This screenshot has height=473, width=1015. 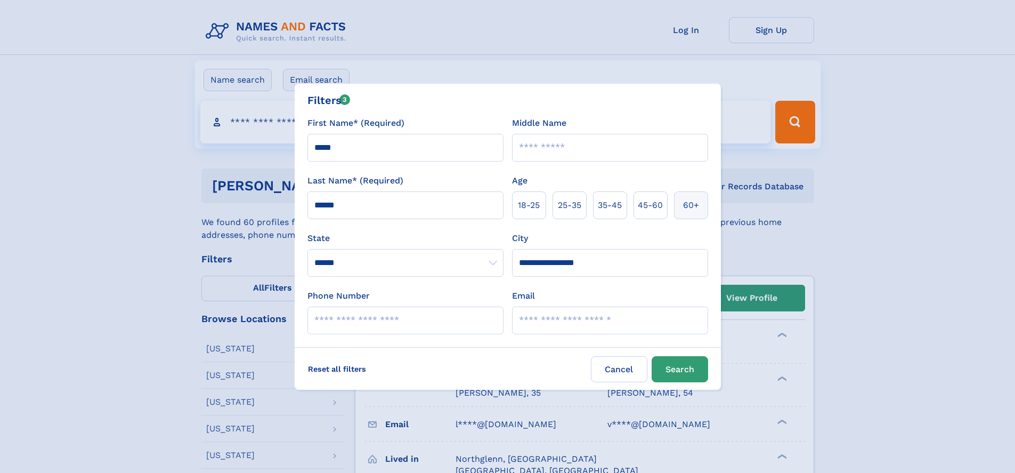 I want to click on span: 45‑60, so click(x=650, y=205).